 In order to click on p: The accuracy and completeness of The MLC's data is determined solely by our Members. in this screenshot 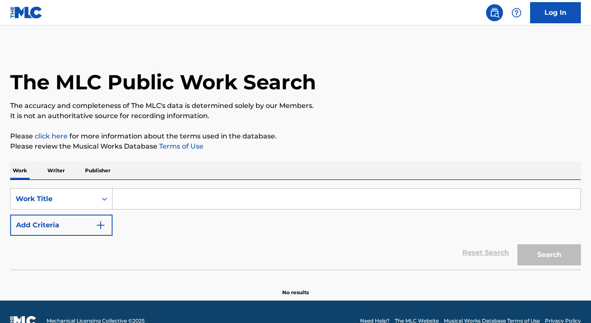, I will do `click(295, 106)`.